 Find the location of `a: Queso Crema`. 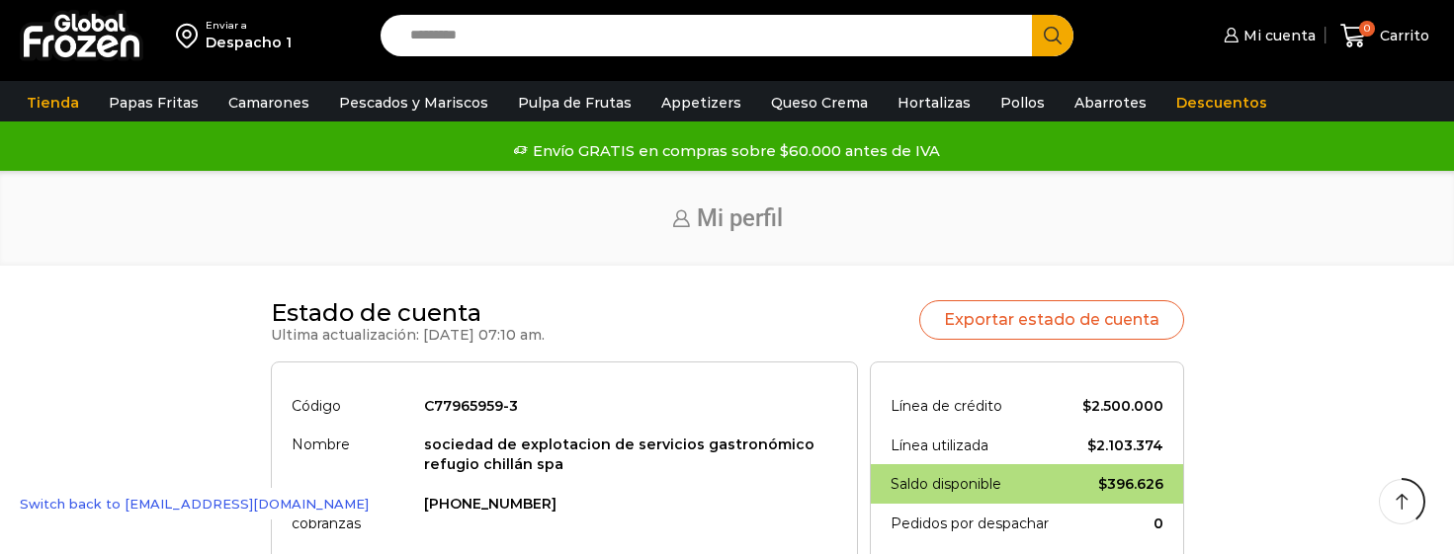

a: Queso Crema is located at coordinates (819, 103).